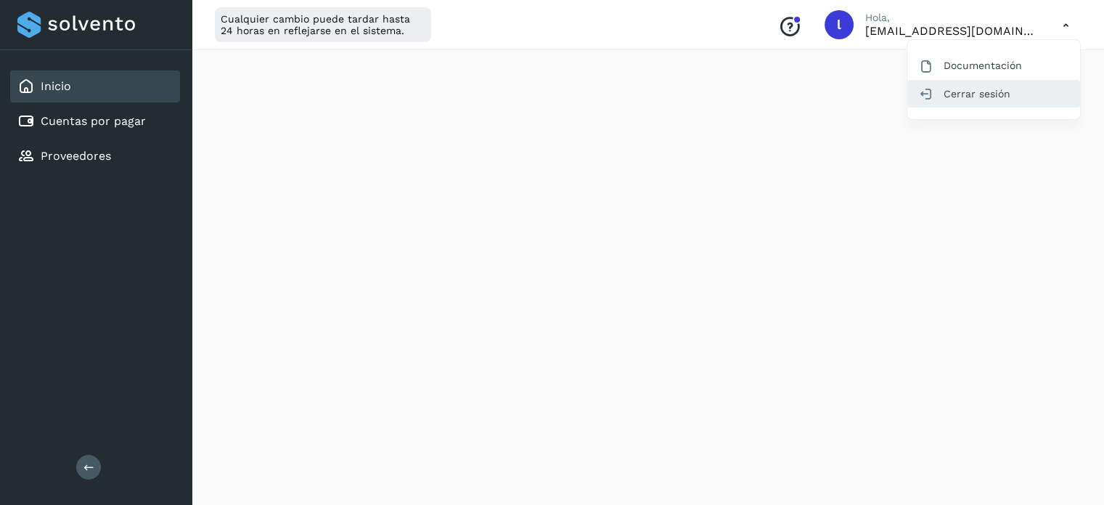  Describe the element at coordinates (56, 86) in the screenshot. I see `a: Inicio` at that location.